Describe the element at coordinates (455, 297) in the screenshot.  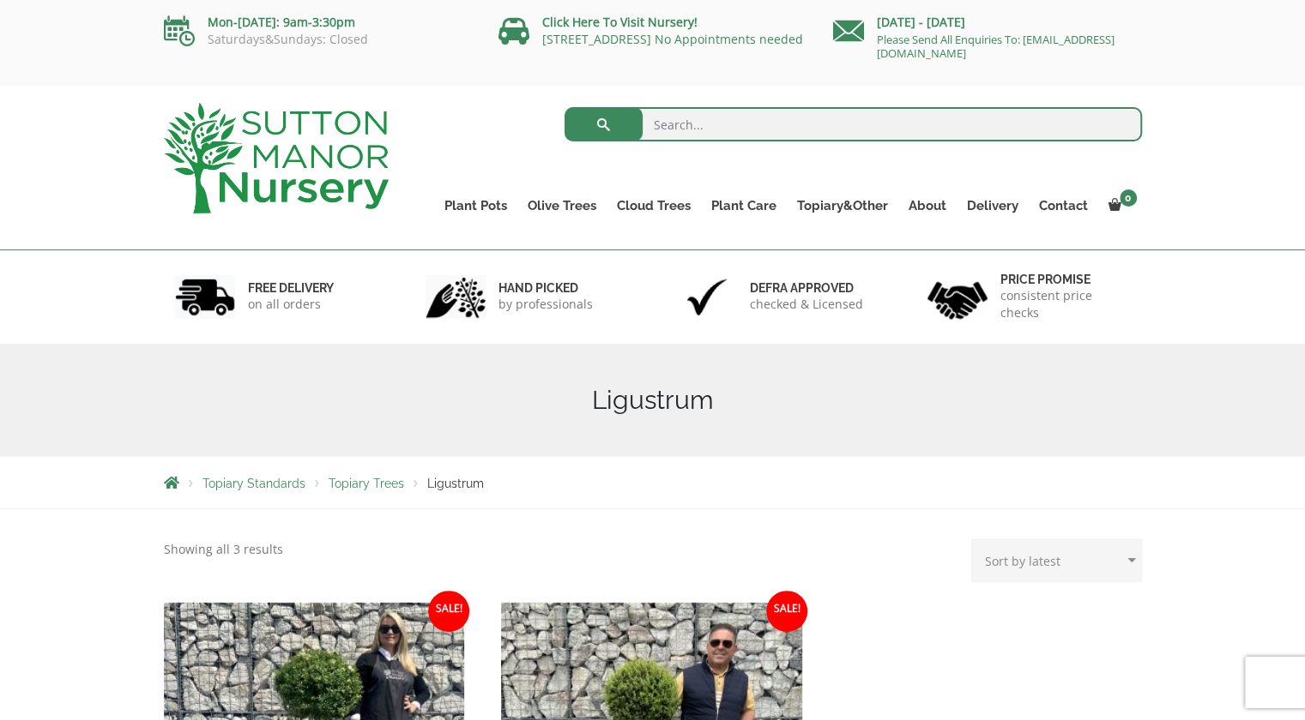
I see `img: 2.jpg` at that location.